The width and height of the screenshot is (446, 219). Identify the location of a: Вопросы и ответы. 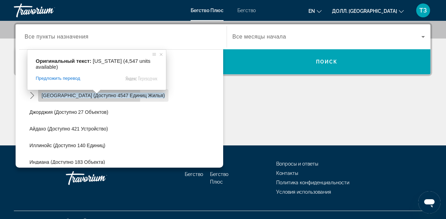
(297, 164).